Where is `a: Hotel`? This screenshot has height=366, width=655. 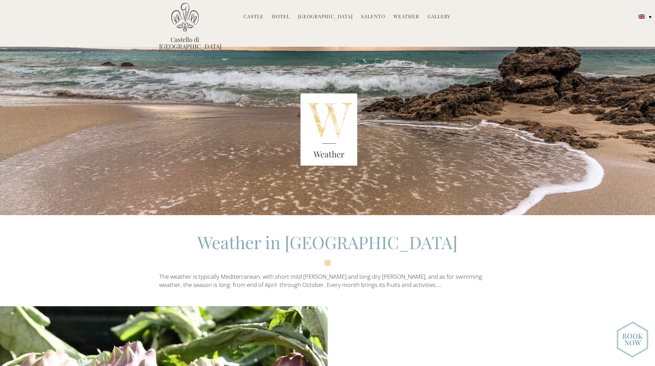
a: Hotel is located at coordinates (281, 17).